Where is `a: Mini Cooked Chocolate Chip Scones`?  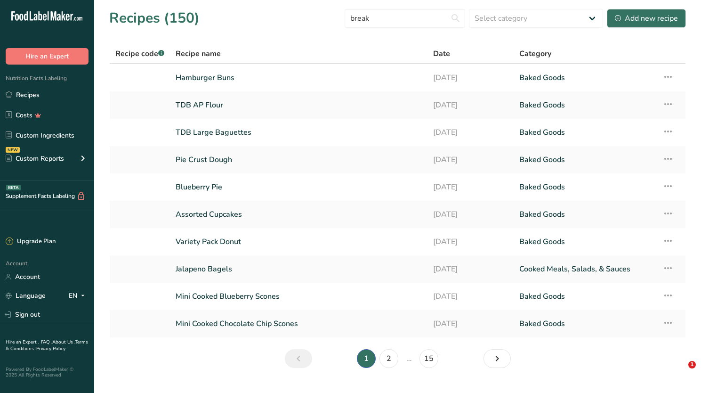
a: Mini Cooked Chocolate Chip Scones is located at coordinates (298, 323).